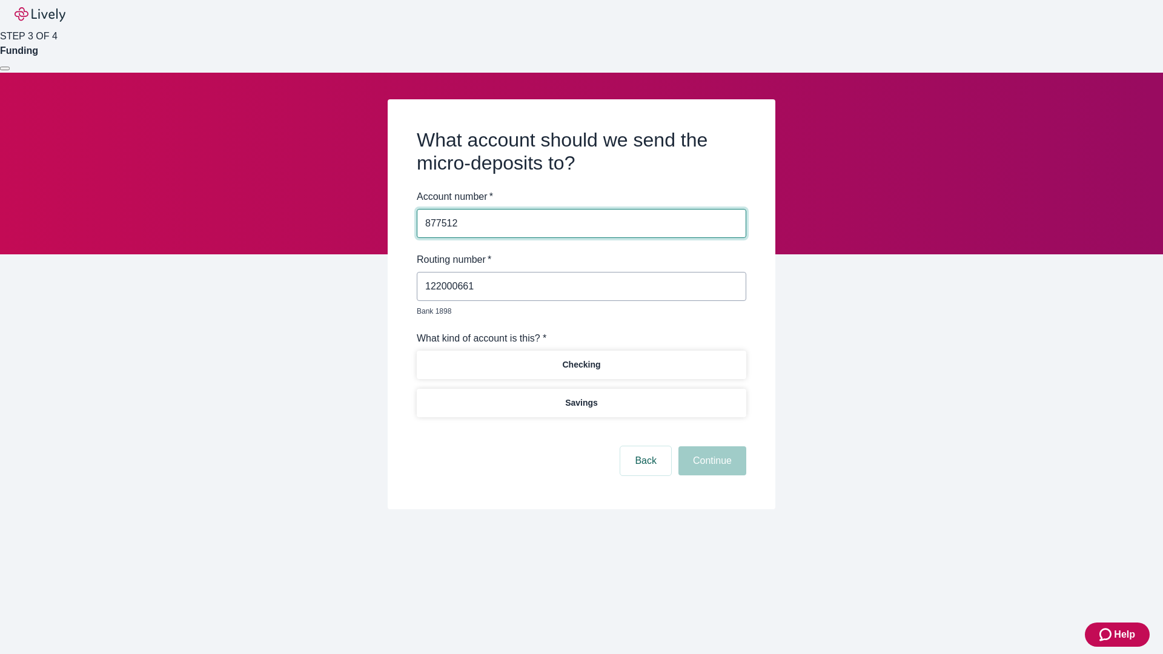 The image size is (1163, 654). Describe the element at coordinates (581, 403) in the screenshot. I see `button: Savings` at that location.